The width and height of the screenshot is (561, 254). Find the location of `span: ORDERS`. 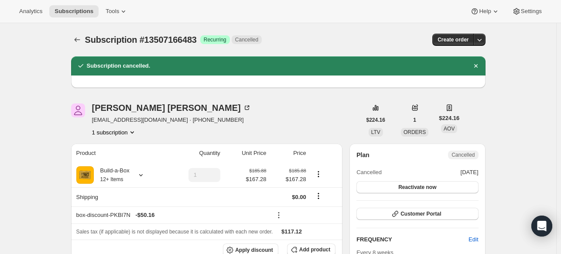

span: ORDERS is located at coordinates (414, 132).